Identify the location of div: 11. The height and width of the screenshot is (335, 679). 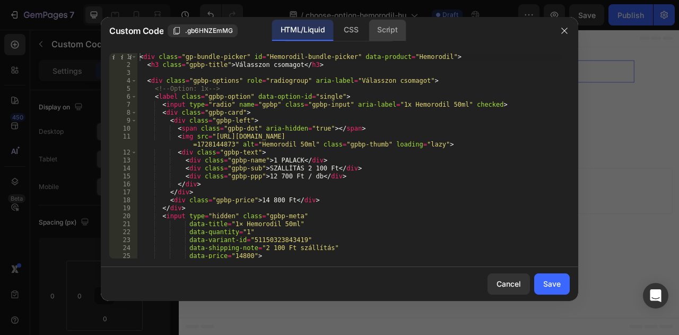
(123, 141).